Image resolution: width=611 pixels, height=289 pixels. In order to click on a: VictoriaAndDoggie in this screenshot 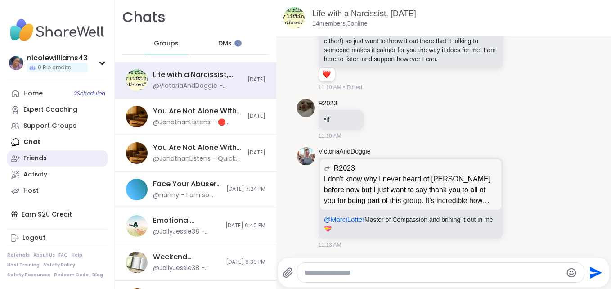, I will do `click(344, 152)`.